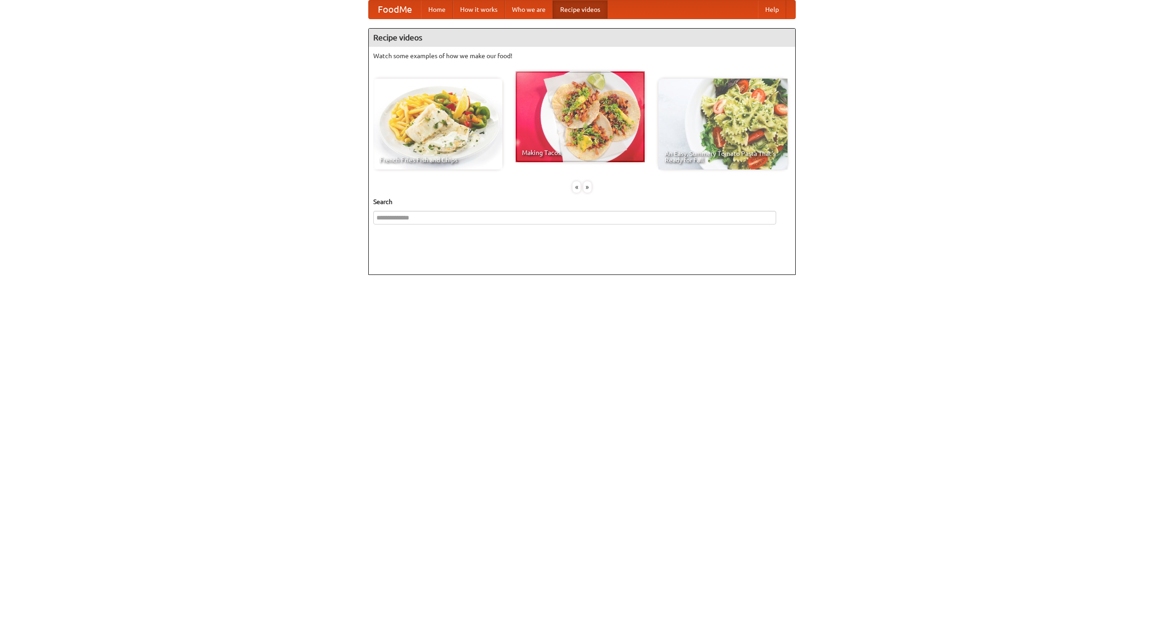 Image resolution: width=1164 pixels, height=643 pixels. Describe the element at coordinates (582, 202) in the screenshot. I see `h5: Search` at that location.